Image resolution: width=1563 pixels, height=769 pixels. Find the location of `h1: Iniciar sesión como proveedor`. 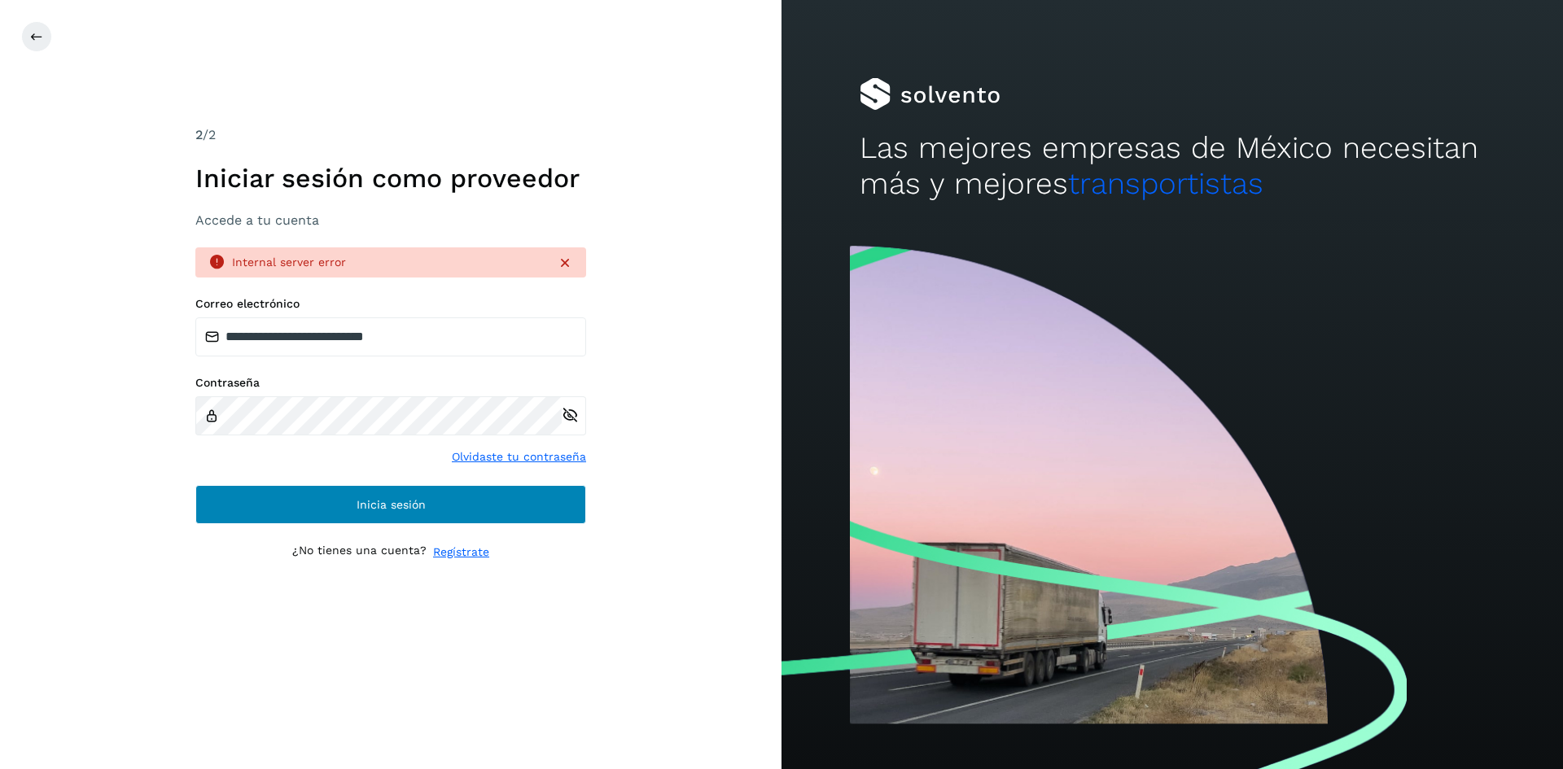

h1: Iniciar sesión como proveedor is located at coordinates (391, 178).